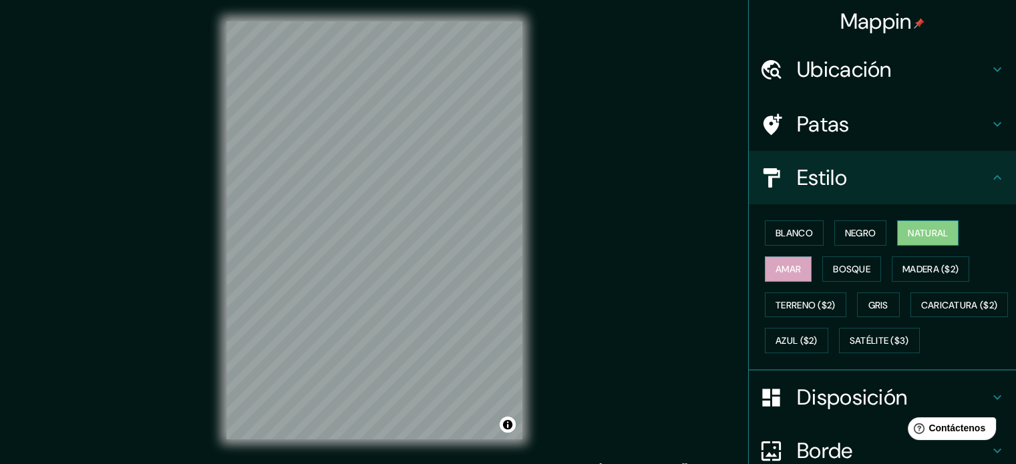  I want to click on button: Terreno ($2), so click(806, 305).